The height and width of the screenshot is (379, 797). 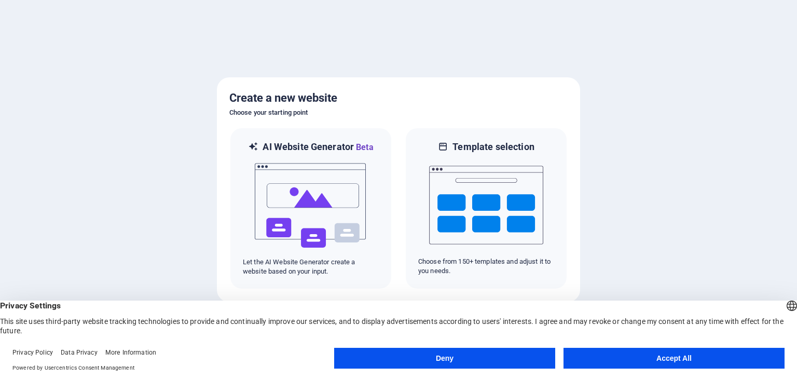 I want to click on img: ai, so click(x=311, y=206).